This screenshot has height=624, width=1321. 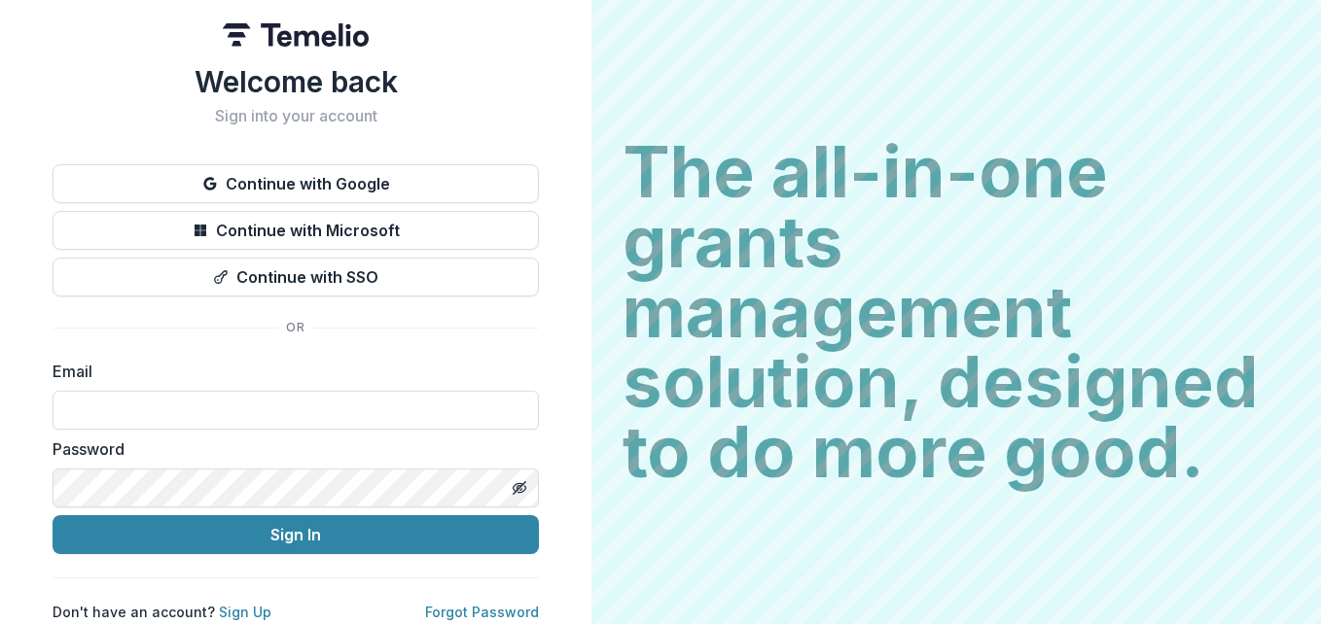 I want to click on label: Password, so click(x=290, y=449).